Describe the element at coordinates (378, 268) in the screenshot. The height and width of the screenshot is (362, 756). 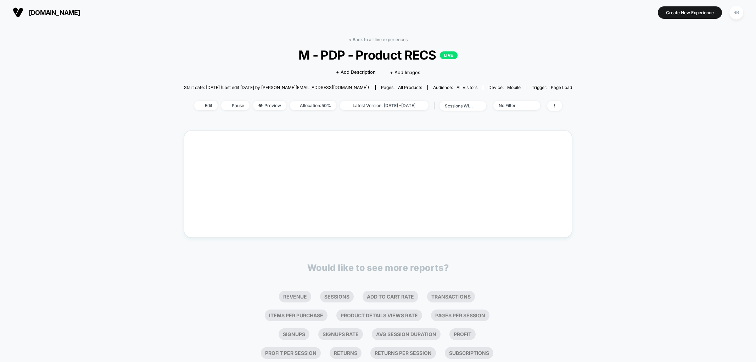
I see `p: Would like to see more reports?` at that location.